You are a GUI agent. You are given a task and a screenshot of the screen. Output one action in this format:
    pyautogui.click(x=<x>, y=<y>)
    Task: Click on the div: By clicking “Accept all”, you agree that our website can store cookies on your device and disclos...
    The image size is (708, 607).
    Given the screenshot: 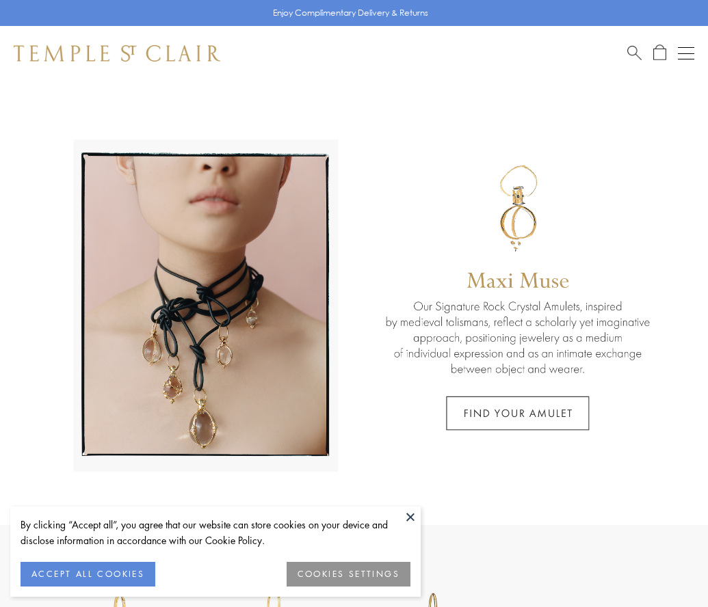 What is the action you would take?
    pyautogui.click(x=215, y=533)
    